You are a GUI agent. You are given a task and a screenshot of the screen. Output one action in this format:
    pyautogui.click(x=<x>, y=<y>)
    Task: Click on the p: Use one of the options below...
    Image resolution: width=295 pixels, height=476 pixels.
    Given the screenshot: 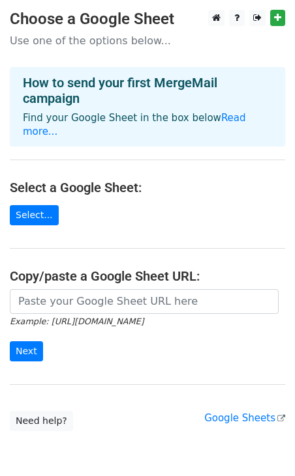 What is the action you would take?
    pyautogui.click(x=147, y=40)
    